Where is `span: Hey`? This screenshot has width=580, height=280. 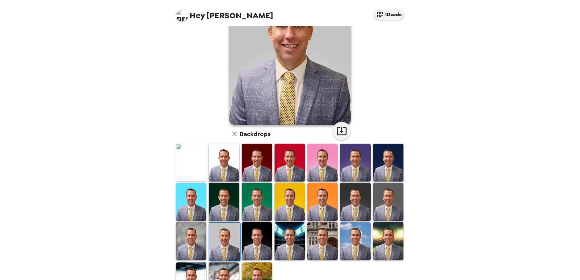
span: Hey is located at coordinates (197, 15).